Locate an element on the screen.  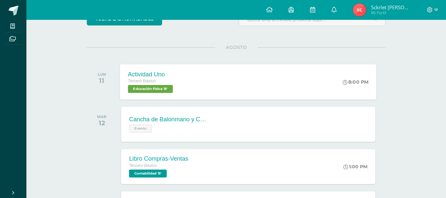
div: Actividad Uno is located at coordinates (151, 74).